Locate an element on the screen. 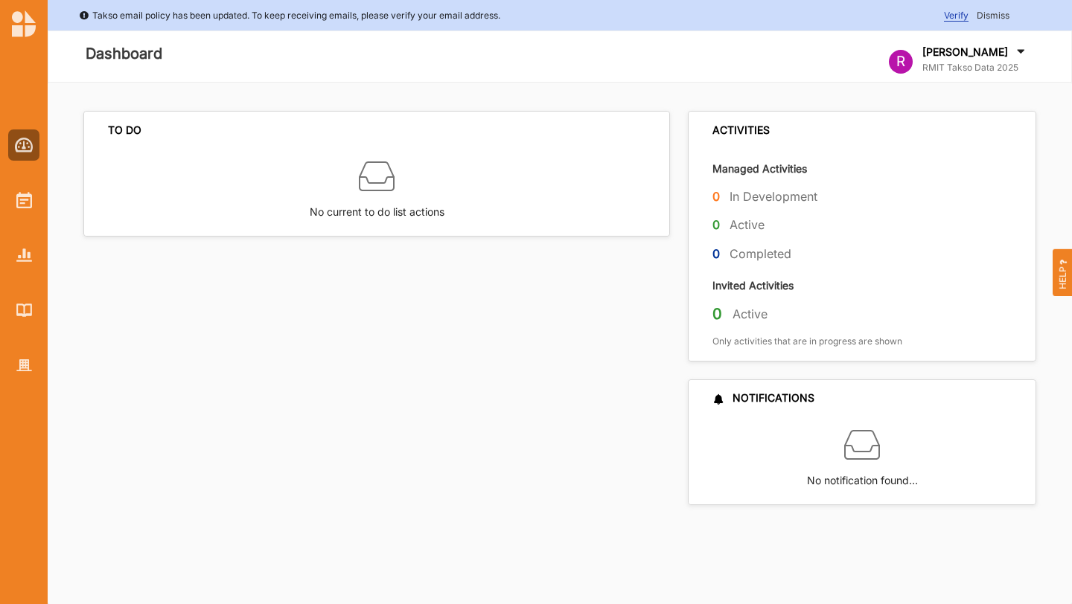  div: Takso email policy has been updated. To keep receiving emails, please verify your email address. is located at coordinates (290, 16).